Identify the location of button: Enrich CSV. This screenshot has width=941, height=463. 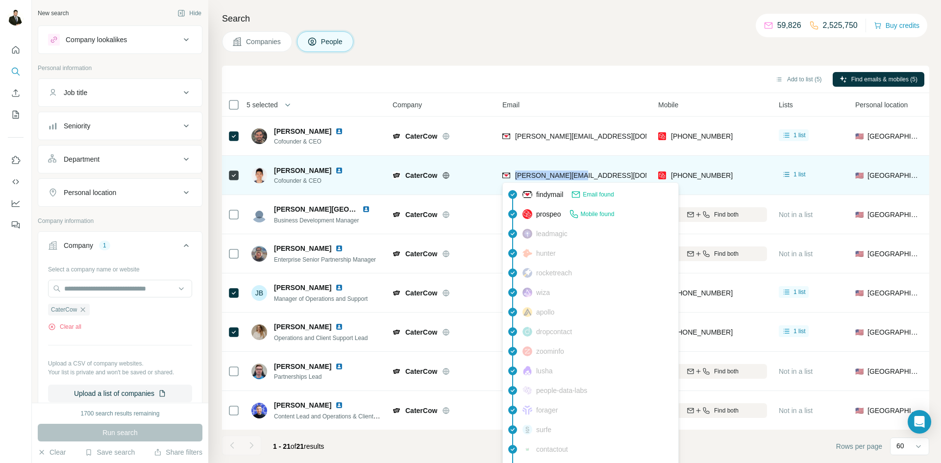
(16, 93).